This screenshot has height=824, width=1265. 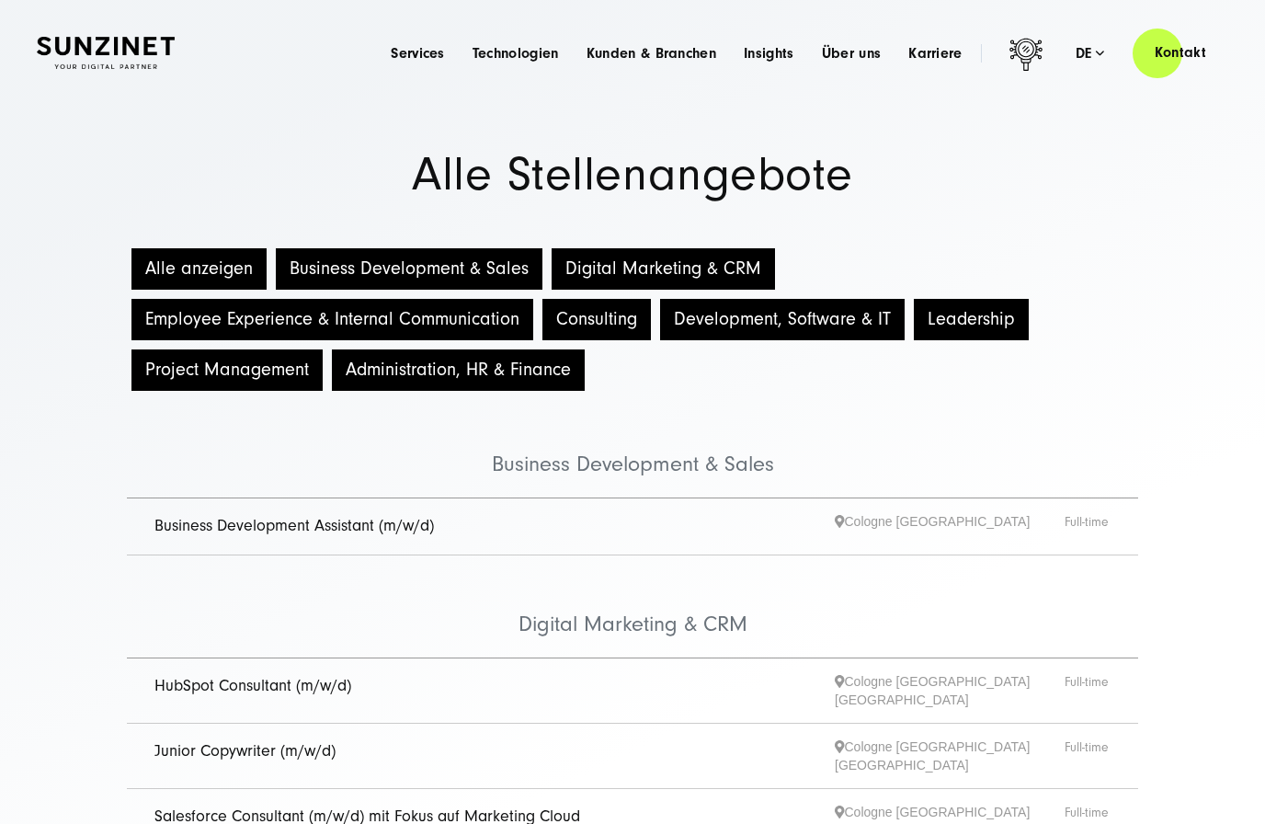 What do you see at coordinates (783, 319) in the screenshot?
I see `button: Development, Software & IT` at bounding box center [783, 319].